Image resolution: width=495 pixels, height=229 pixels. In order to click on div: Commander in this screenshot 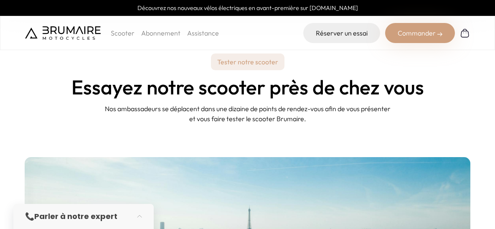, I will do `click(420, 33)`.